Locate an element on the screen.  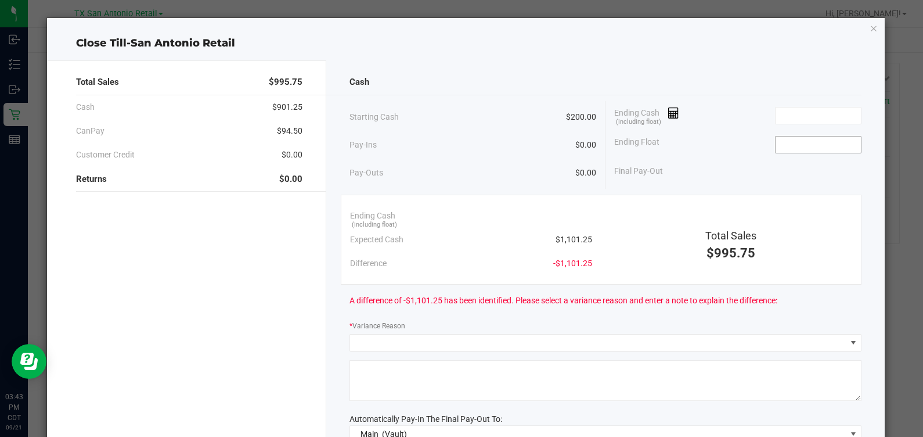
span: Starting Cash is located at coordinates (374, 117).